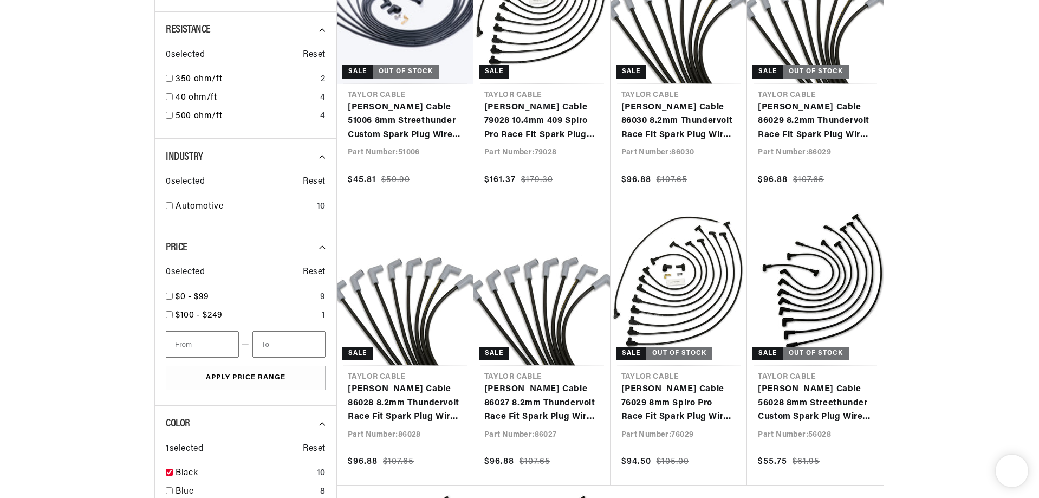 The height and width of the screenshot is (498, 1039). What do you see at coordinates (199, 315) in the screenshot?
I see `span: $100 - $249` at bounding box center [199, 315].